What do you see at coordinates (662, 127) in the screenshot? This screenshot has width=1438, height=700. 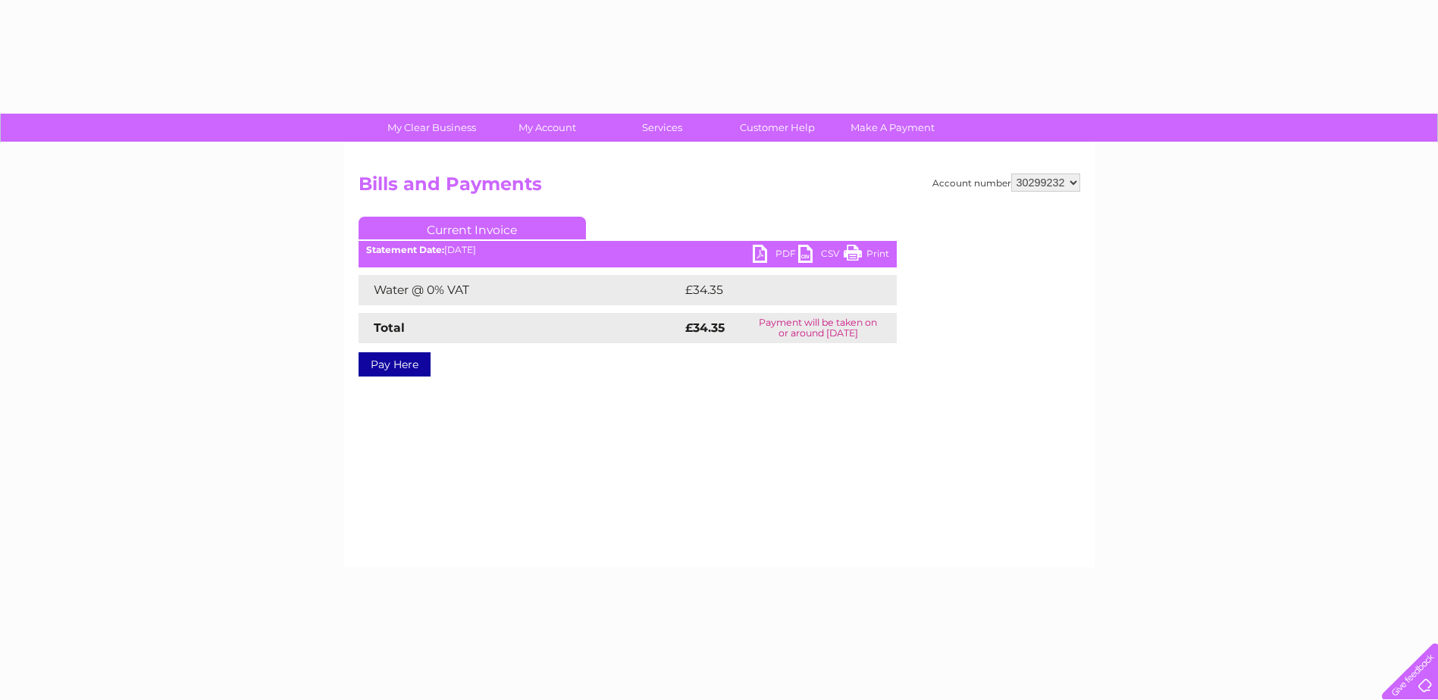 I see `a: Services` at bounding box center [662, 127].